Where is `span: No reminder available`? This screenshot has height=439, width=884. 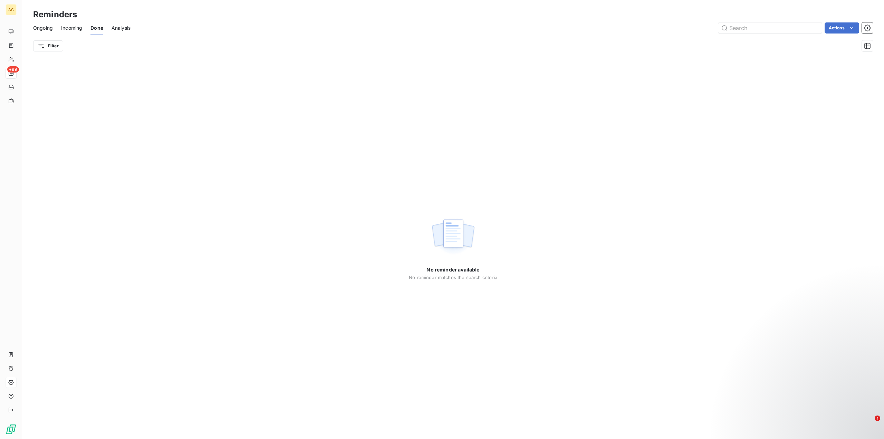
span: No reminder available is located at coordinates (453, 270).